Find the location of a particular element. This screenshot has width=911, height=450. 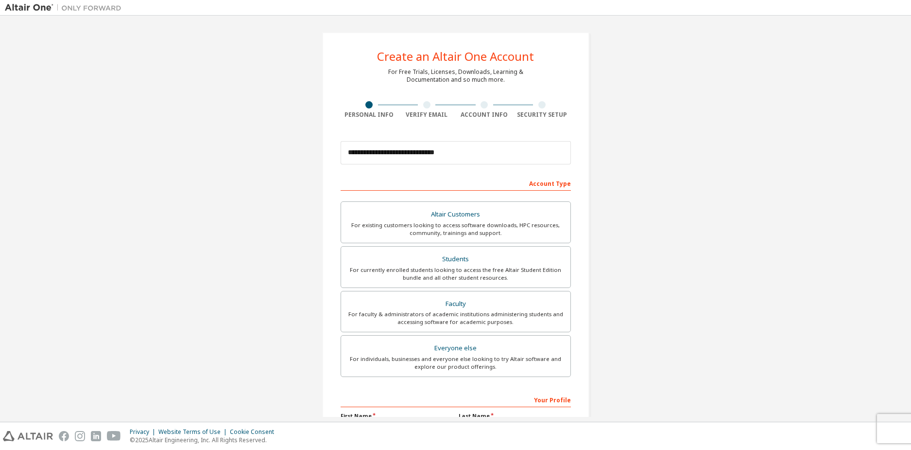

div: For individuals, businesses and everyone else looking to try Altair software and explore our prod... is located at coordinates (456, 363).